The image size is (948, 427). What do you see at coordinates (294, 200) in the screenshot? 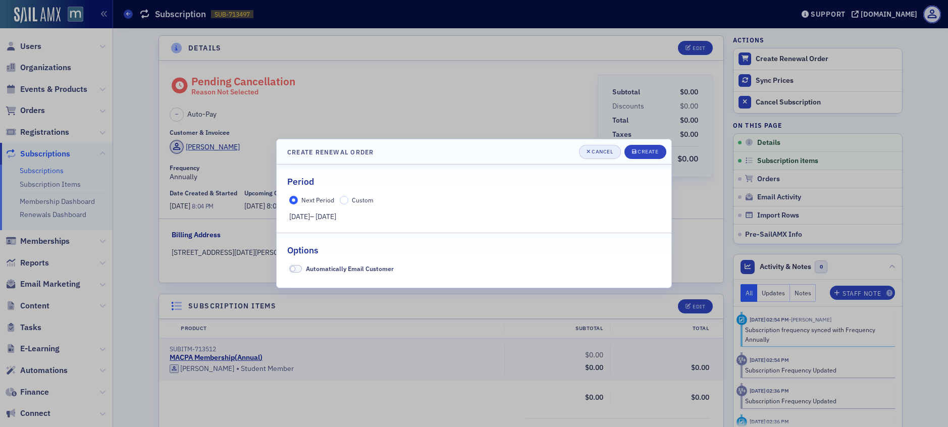
I see `input: Next Period` at bounding box center [294, 200].